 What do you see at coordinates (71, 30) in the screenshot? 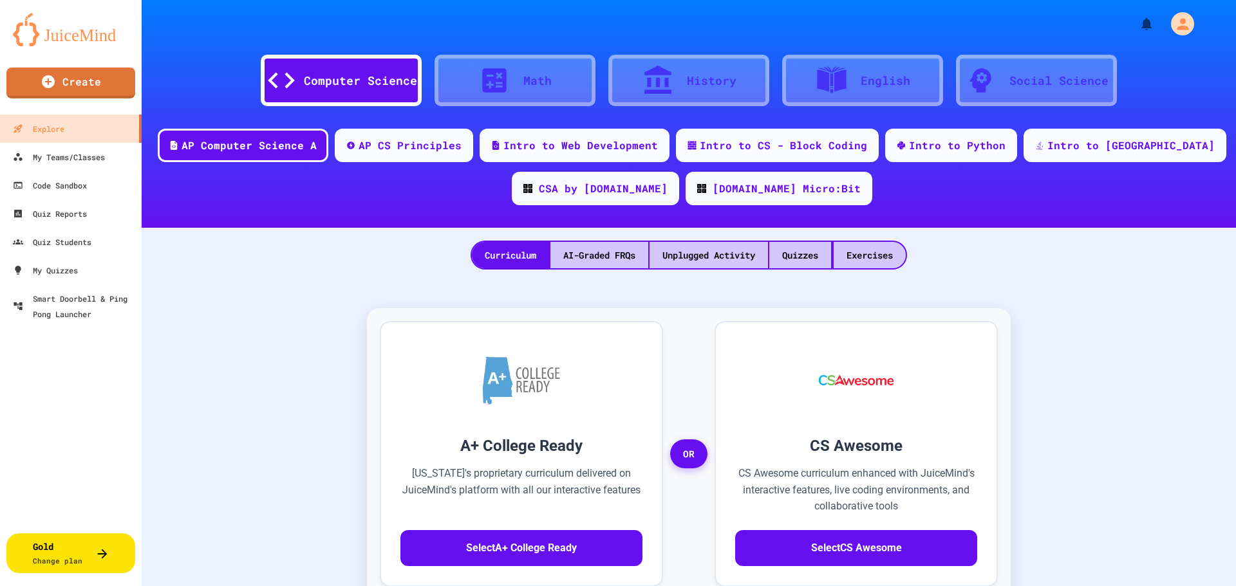
I see `img: logo-orange.svg` at bounding box center [71, 30].